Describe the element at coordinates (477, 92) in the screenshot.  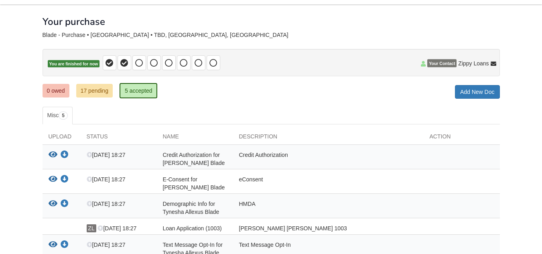
I see `a: Add New Doc` at that location.